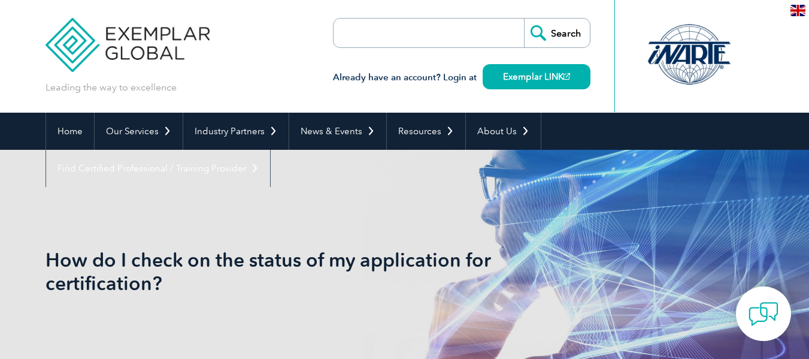 This screenshot has width=809, height=359. Describe the element at coordinates (557, 33) in the screenshot. I see `input: Search` at that location.